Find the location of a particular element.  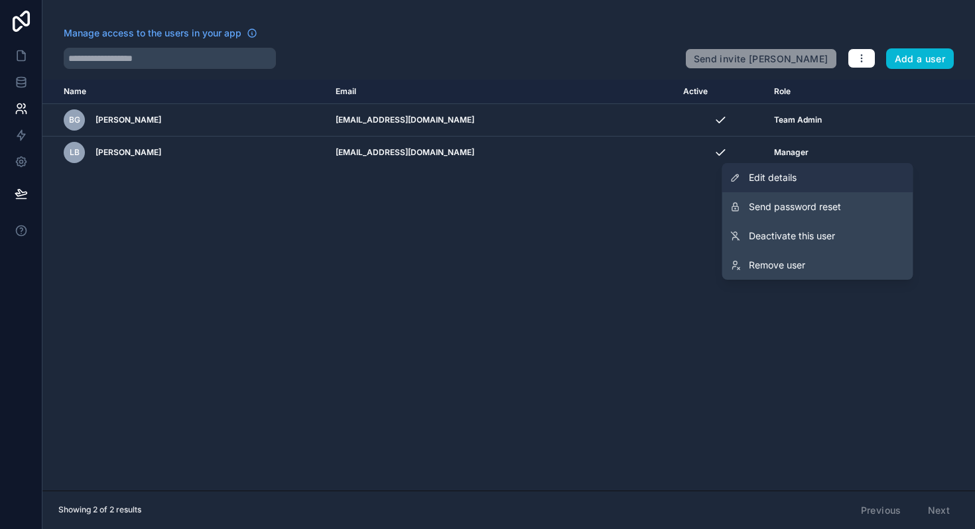

span: LB is located at coordinates (74, 153).